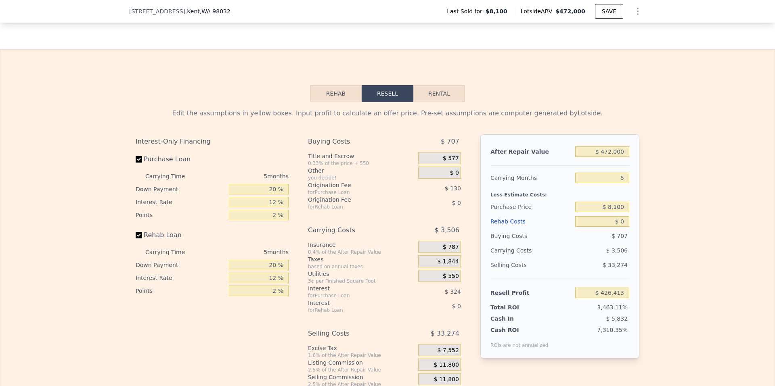 Image resolution: width=775 pixels, height=386 pixels. I want to click on span: 3,463.11%, so click(613, 308).